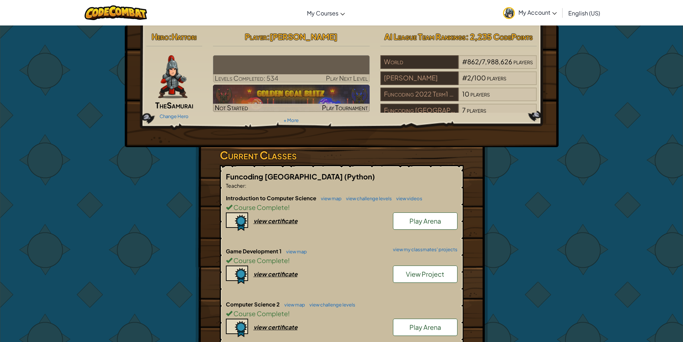 This screenshot has width=683, height=342. Describe the element at coordinates (425, 37) in the screenshot. I see `span: AI League Team Rankings` at that location.